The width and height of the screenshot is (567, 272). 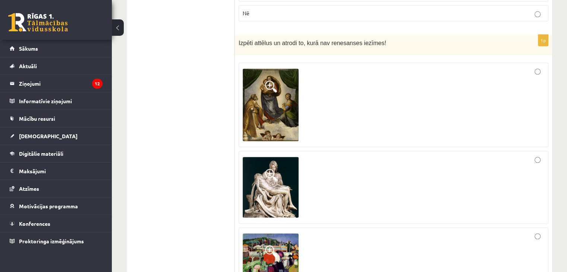 What do you see at coordinates (41, 154) in the screenshot?
I see `span: Digitālie materiāli` at bounding box center [41, 154].